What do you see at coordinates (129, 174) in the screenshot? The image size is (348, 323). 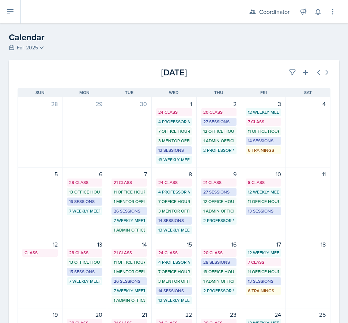 I see `div: 7` at bounding box center [129, 174].